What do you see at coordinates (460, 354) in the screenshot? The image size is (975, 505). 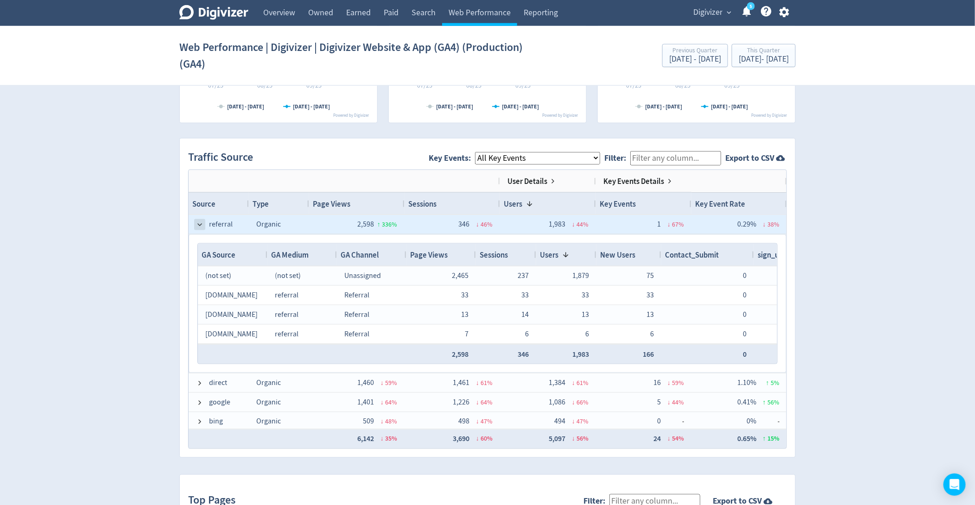 I see `span: 2,598` at bounding box center [460, 354].